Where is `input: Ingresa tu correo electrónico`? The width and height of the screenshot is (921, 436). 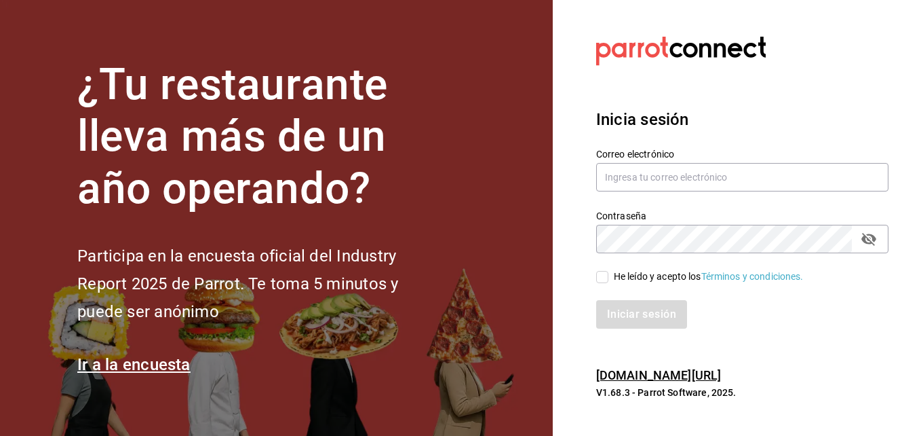 input: Ingresa tu correo electrónico is located at coordinates (742, 177).